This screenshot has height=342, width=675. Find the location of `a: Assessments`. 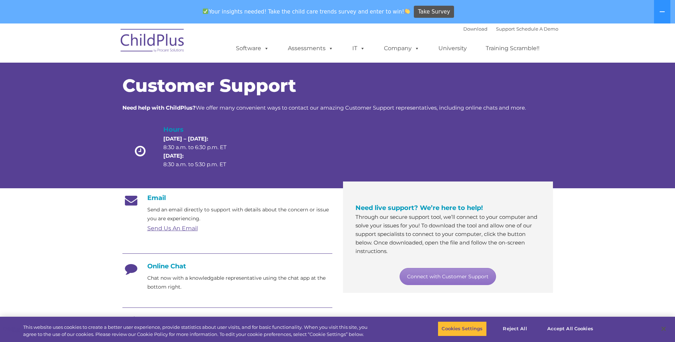

a: Assessments is located at coordinates (311, 48).